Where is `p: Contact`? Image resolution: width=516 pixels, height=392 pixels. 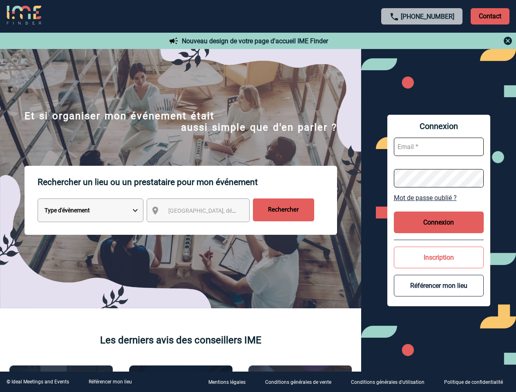 p: Contact is located at coordinates (490, 16).